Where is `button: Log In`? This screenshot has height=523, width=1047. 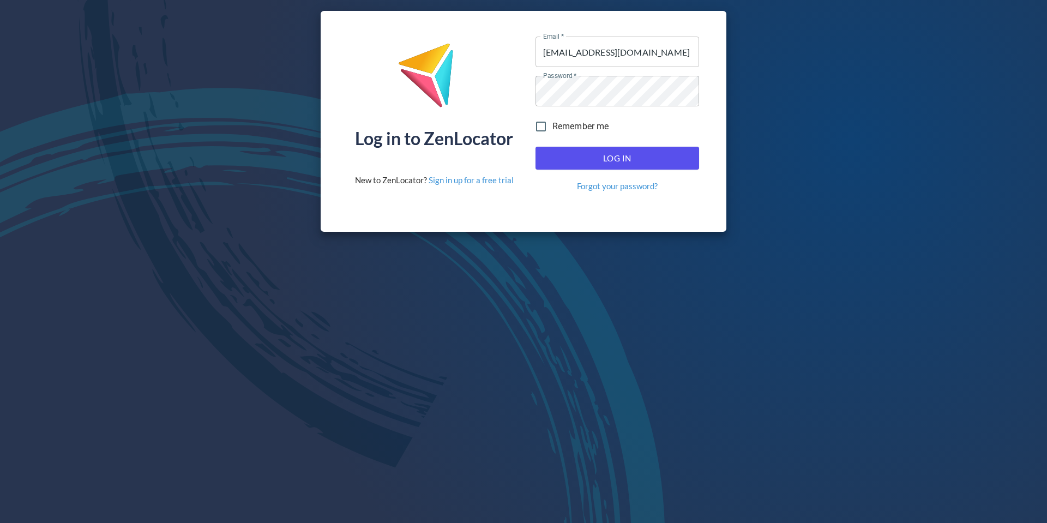 button: Log In is located at coordinates (617, 158).